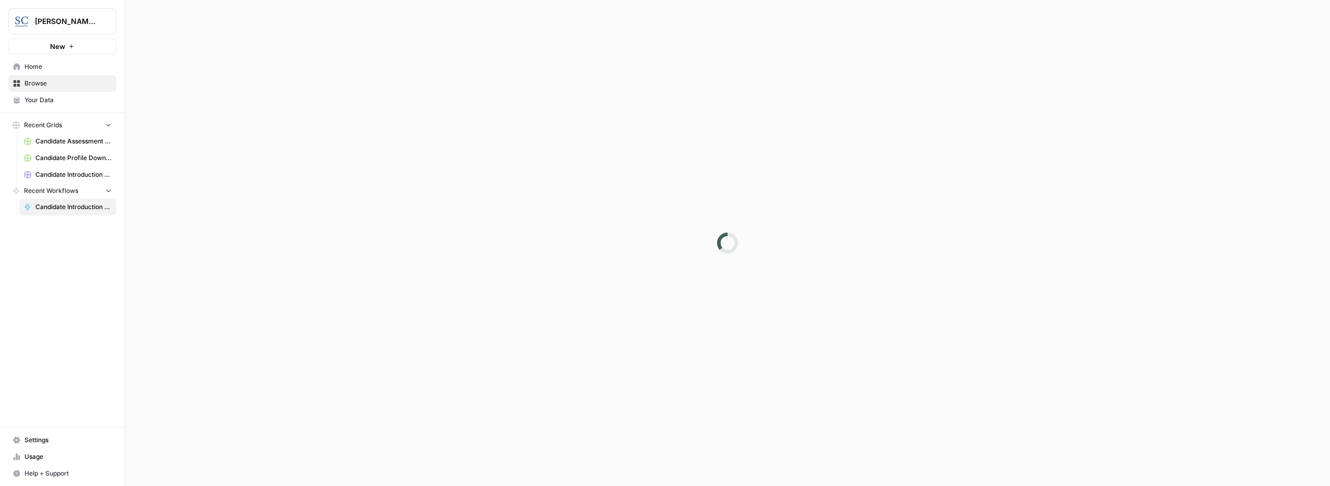 The height and width of the screenshot is (486, 1330). What do you see at coordinates (62, 440) in the screenshot?
I see `a: Settings` at bounding box center [62, 440].